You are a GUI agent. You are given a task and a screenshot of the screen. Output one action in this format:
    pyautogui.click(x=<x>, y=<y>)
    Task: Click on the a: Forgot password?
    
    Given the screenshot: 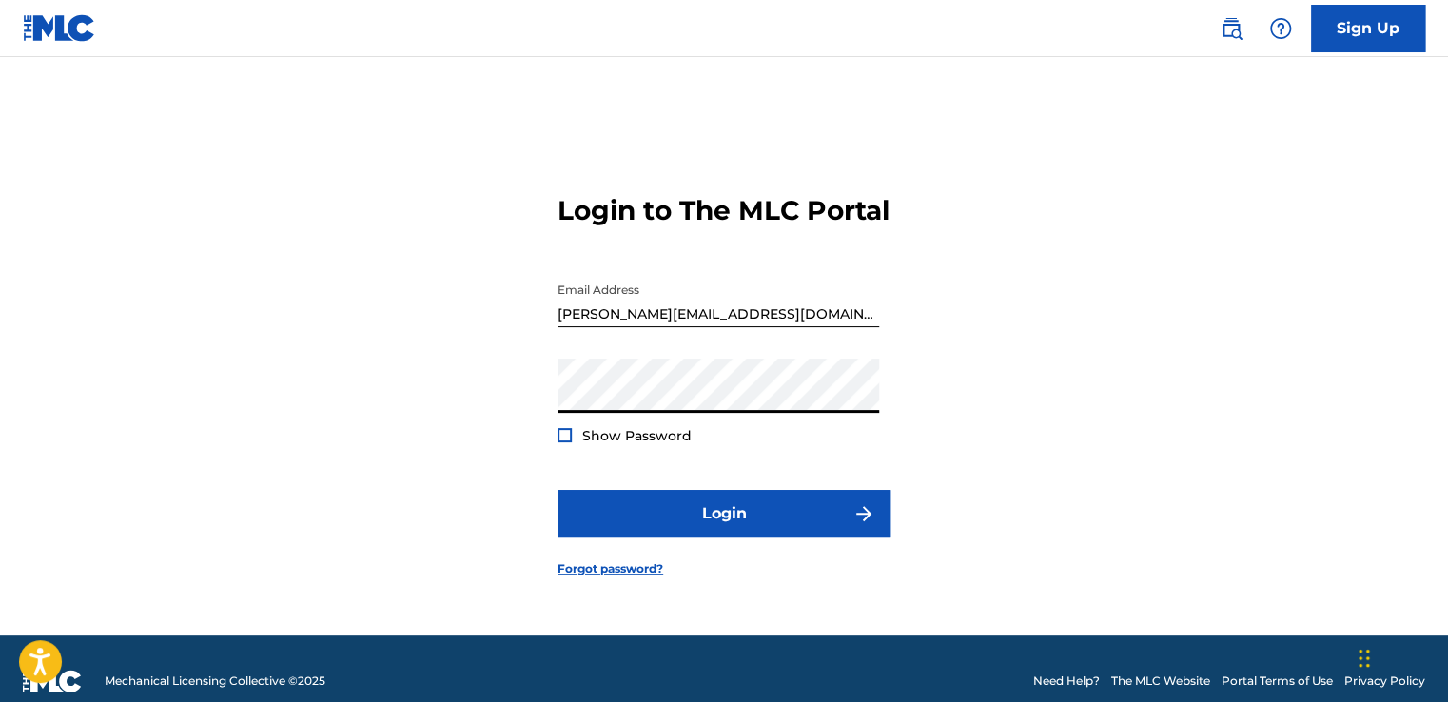 What is the action you would take?
    pyautogui.click(x=610, y=569)
    